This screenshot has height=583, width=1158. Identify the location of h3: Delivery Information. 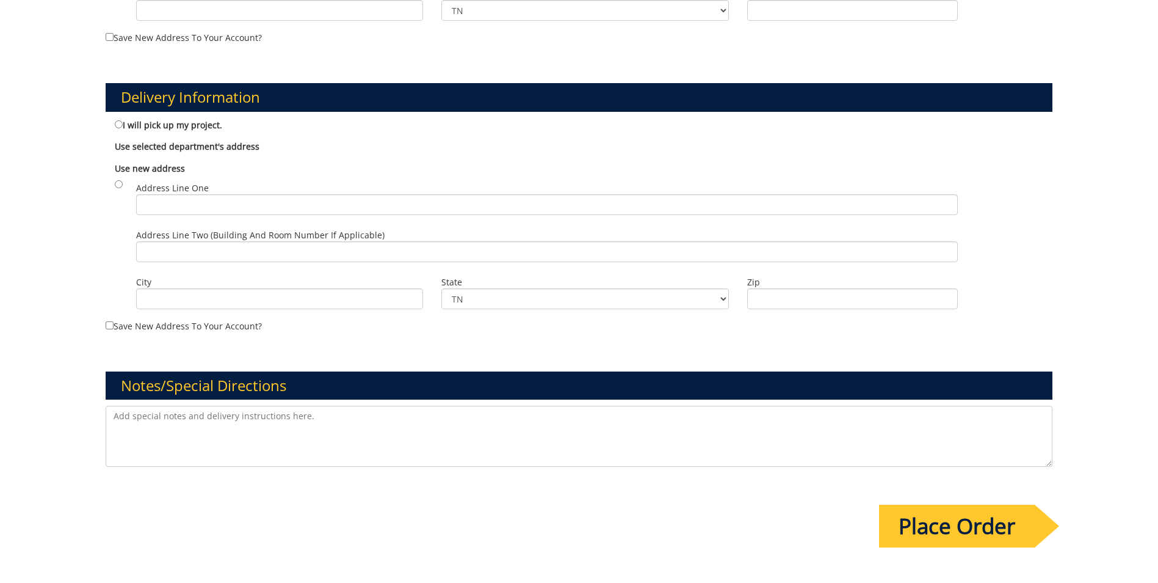
(579, 97).